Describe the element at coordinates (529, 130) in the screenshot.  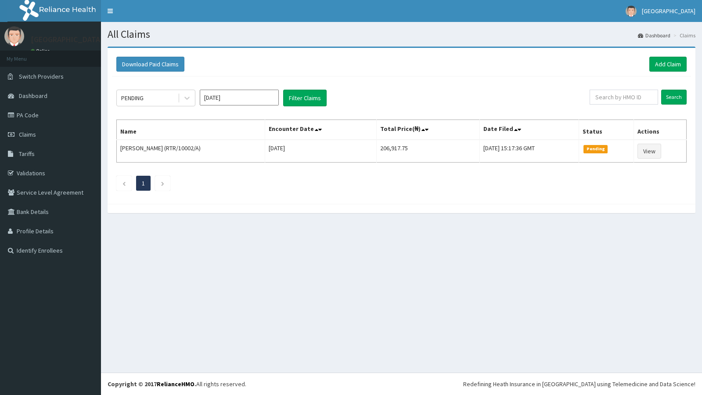
I see `th: Date Filed` at that location.